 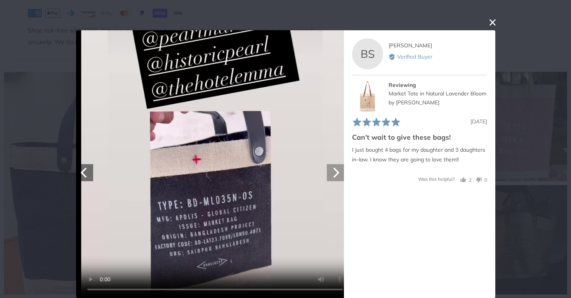 I want to click on span: Was this helpful?, so click(x=436, y=179).